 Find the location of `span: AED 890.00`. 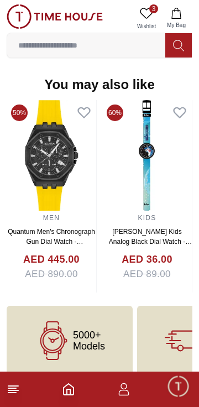

span: AED 890.00 is located at coordinates (51, 275).